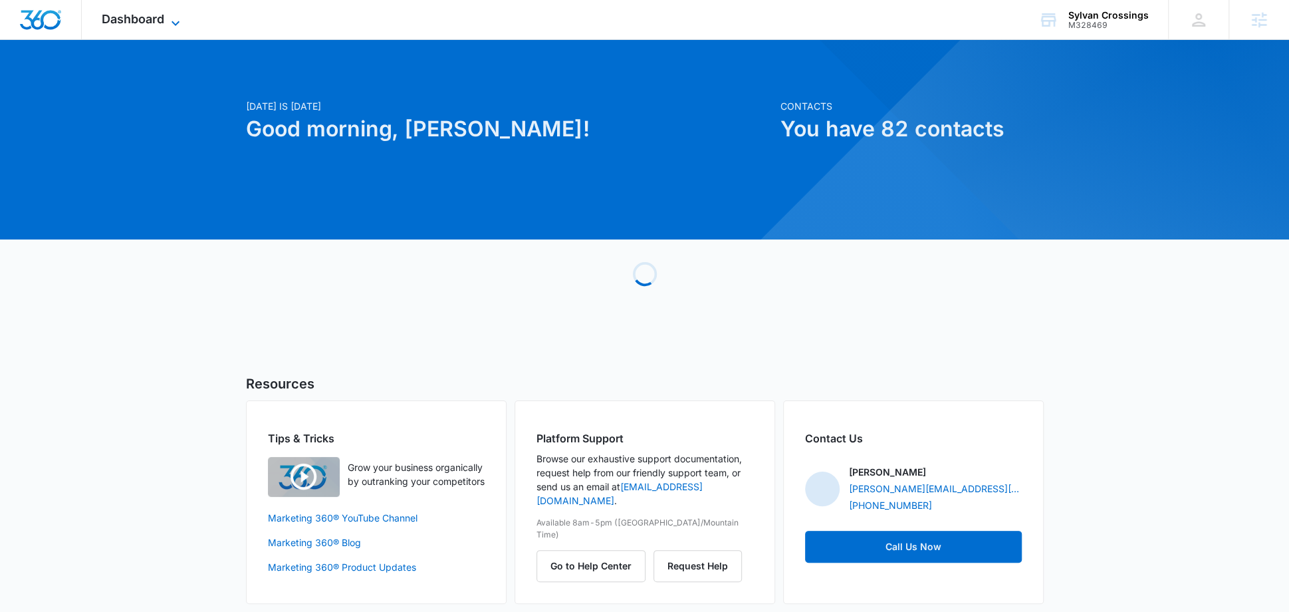  I want to click on p: Contacts, so click(912, 106).